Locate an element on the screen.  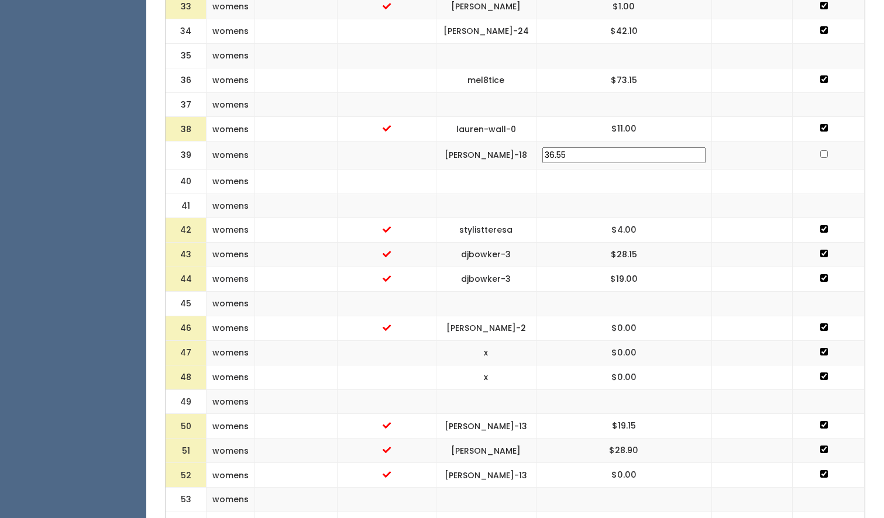
td: mel8tice is located at coordinates (486, 80).